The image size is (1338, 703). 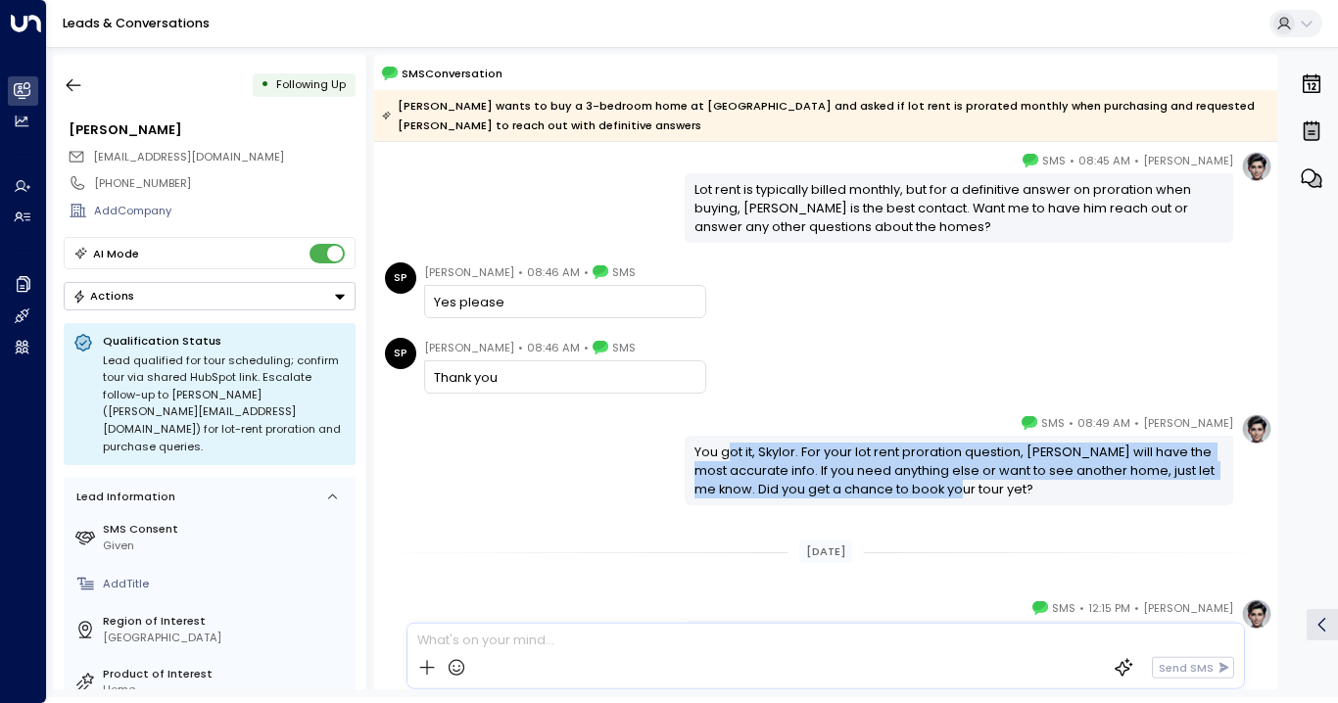 What do you see at coordinates (225, 690) in the screenshot?
I see `div: Home` at bounding box center [225, 690].